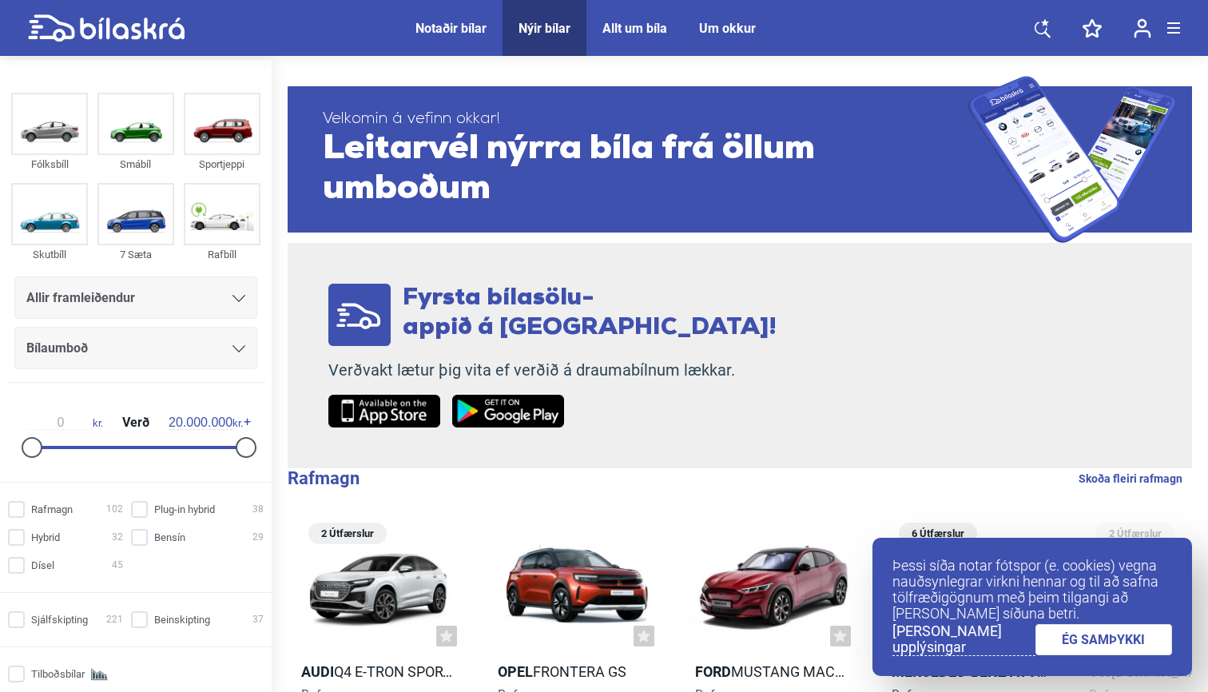 This screenshot has height=692, width=1208. What do you see at coordinates (182, 619) in the screenshot?
I see `span: Beinskipting` at bounding box center [182, 619].